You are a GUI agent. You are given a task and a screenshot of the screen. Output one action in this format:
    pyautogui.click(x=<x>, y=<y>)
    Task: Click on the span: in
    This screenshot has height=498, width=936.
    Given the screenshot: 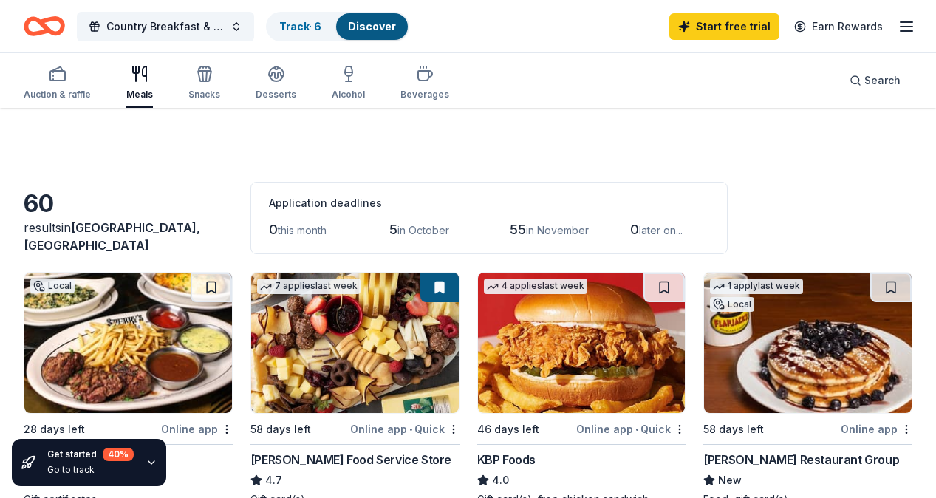 What is the action you would take?
    pyautogui.click(x=112, y=236)
    